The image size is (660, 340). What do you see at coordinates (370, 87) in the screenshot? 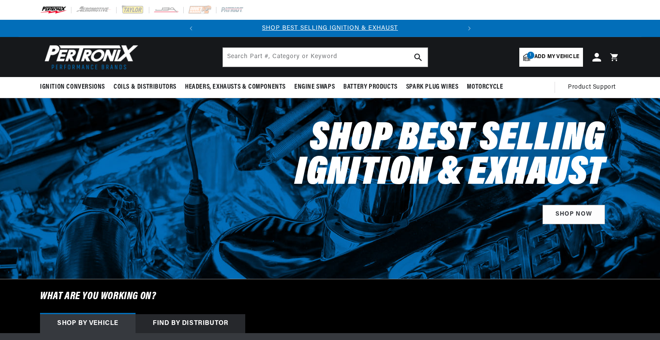
I see `span: Battery Products` at bounding box center [370, 87].